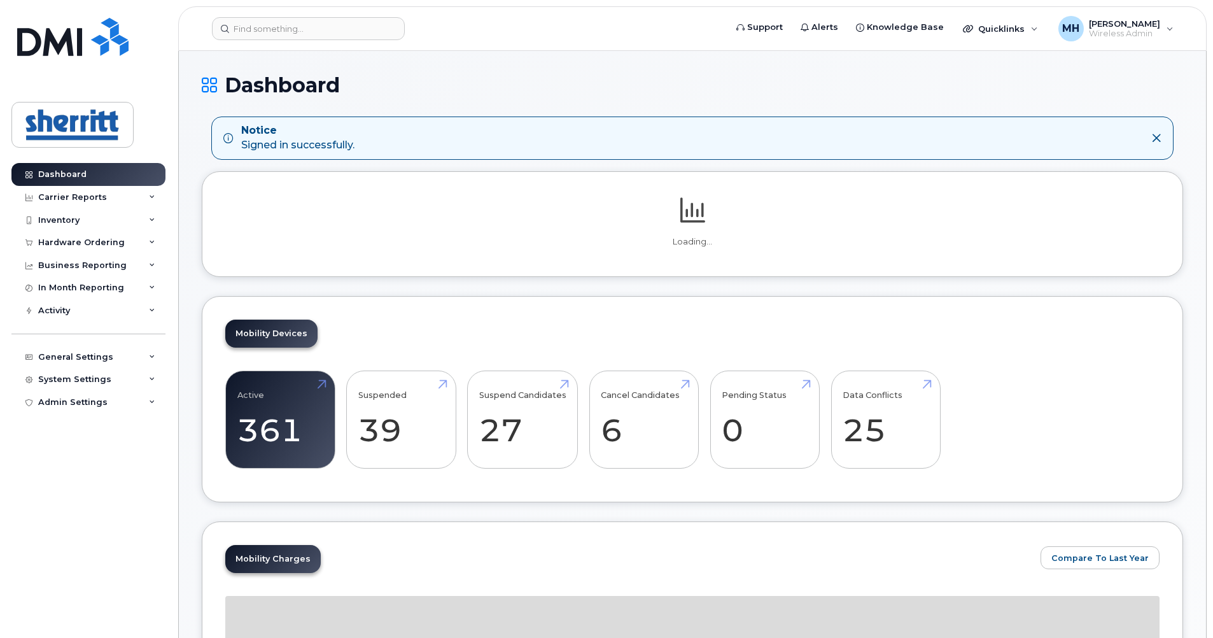  What do you see at coordinates (1099, 557) in the screenshot?
I see `span: Compare To Last Year` at bounding box center [1099, 557].